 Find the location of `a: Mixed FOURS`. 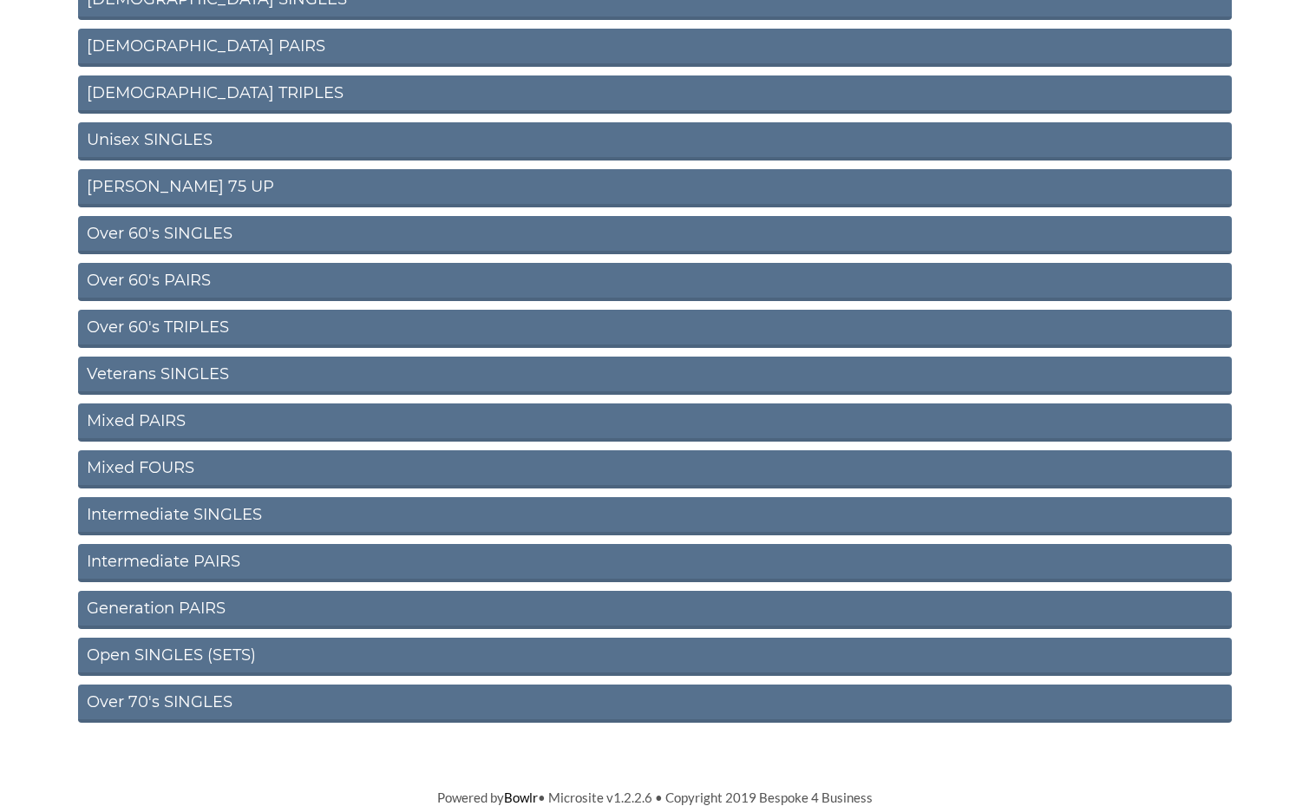

a: Mixed FOURS is located at coordinates (655, 469).